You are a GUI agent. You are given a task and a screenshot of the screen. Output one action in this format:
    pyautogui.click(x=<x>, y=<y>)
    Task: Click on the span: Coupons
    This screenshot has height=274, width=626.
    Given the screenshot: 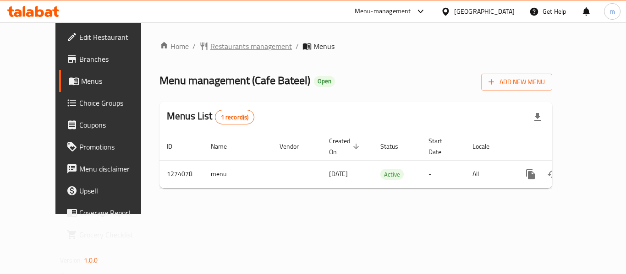 What is the action you would take?
    pyautogui.click(x=116, y=125)
    